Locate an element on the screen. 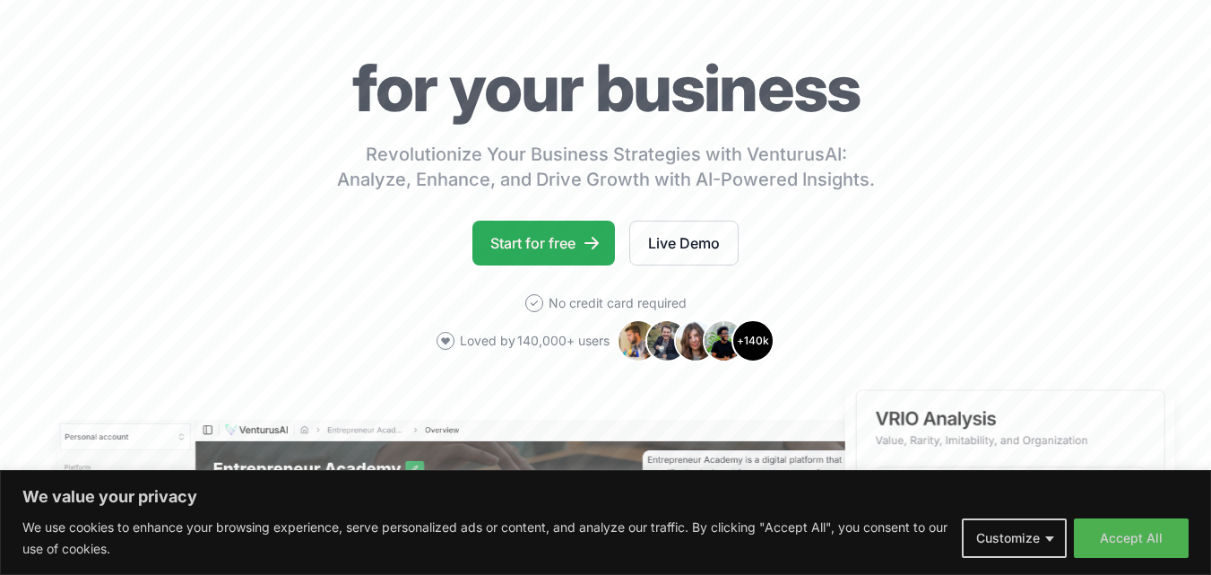  img: Avatar 2 is located at coordinates (667, 341).